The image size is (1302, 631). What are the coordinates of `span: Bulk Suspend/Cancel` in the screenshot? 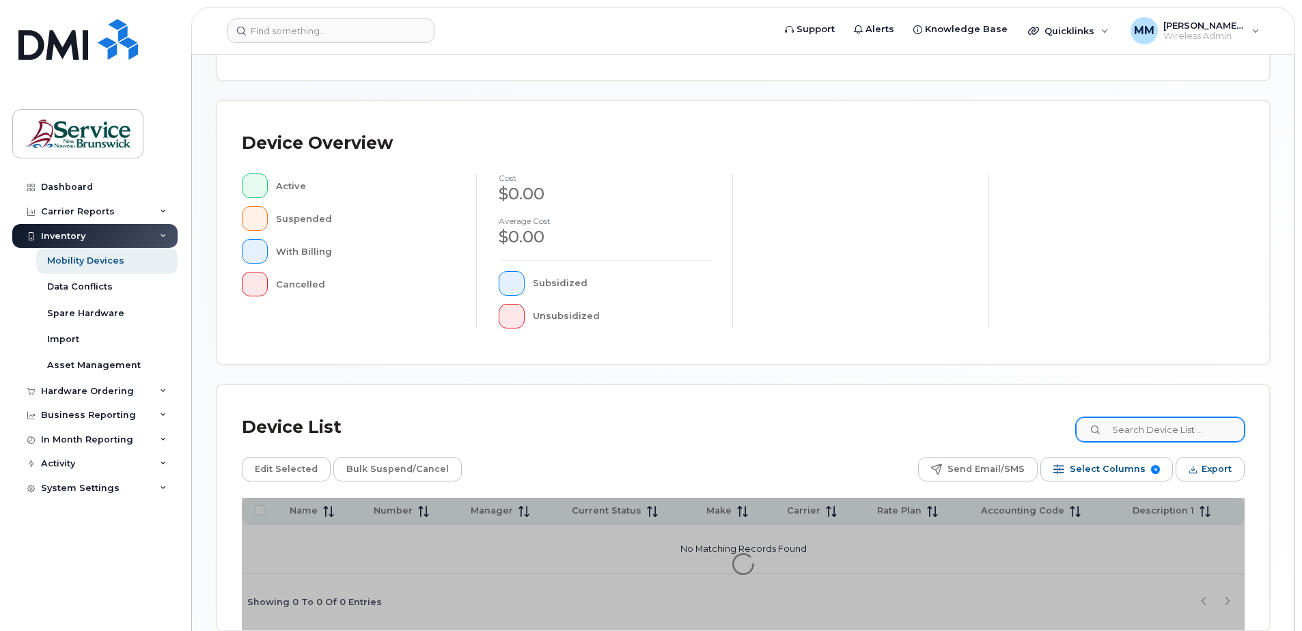 It's located at (397, 469).